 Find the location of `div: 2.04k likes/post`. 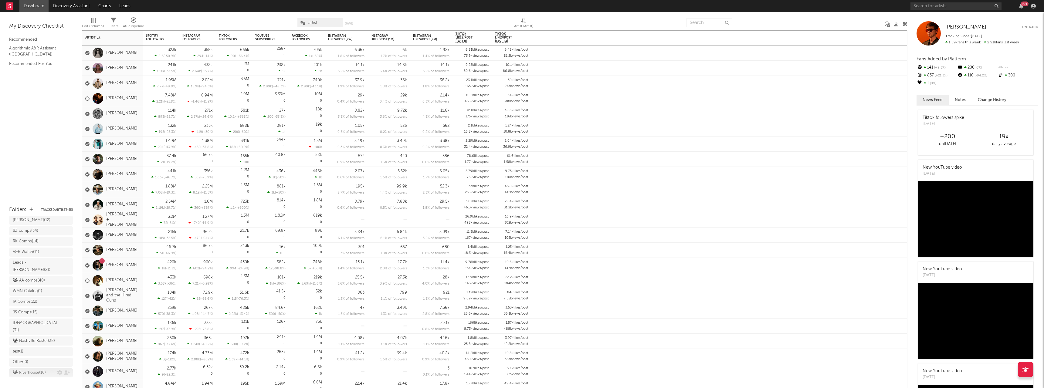

div: 2.04k likes/post is located at coordinates (517, 141).